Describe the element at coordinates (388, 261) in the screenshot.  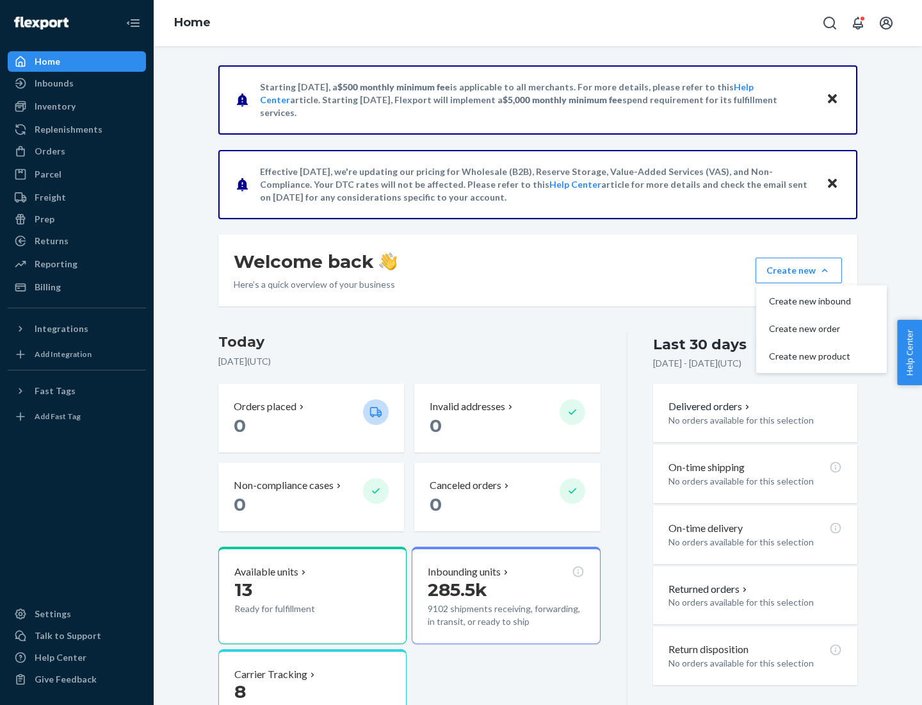
I see `img: hand-wave emoji` at that location.